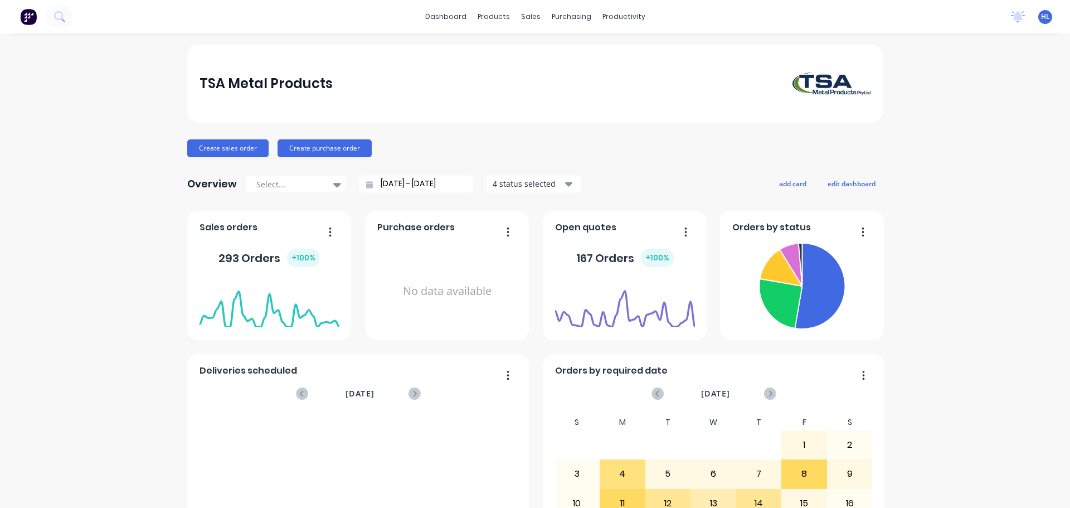 This screenshot has width=1070, height=508. I want to click on span: Sales orders, so click(229, 227).